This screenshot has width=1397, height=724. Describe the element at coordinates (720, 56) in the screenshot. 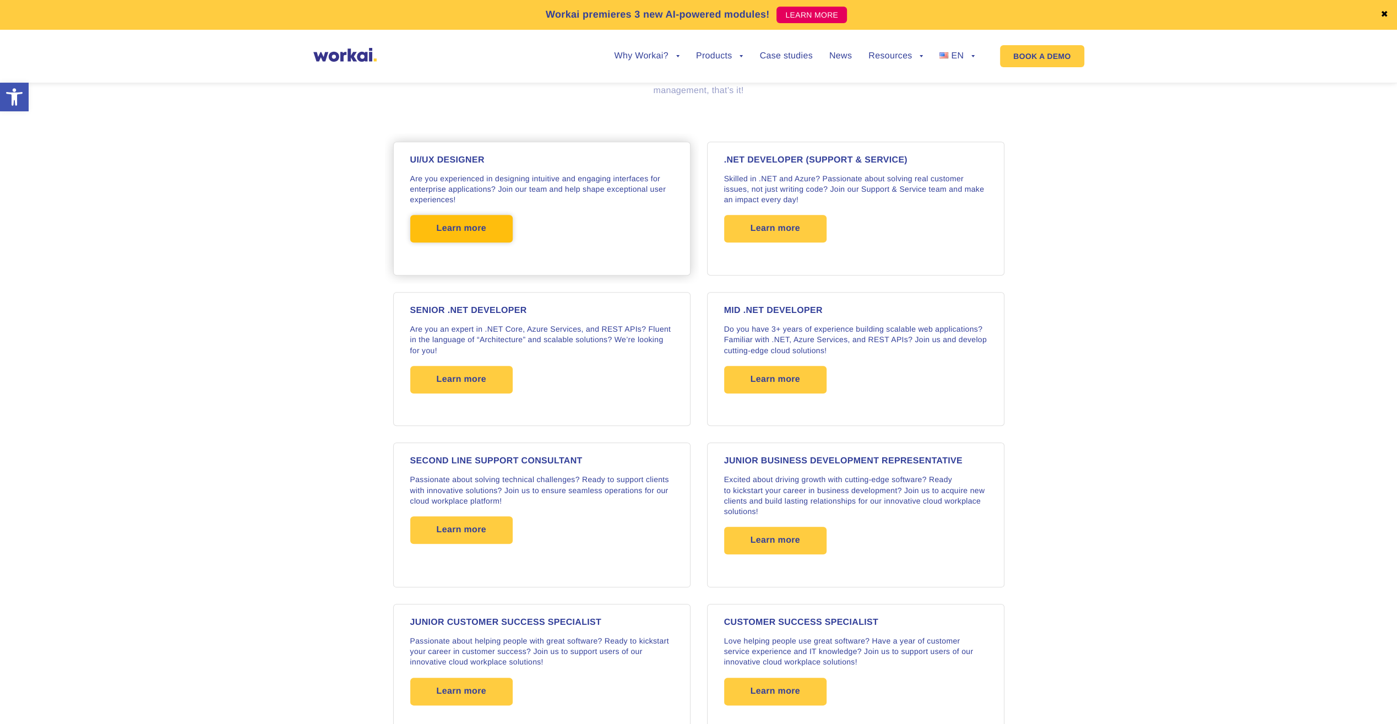

I see `a: Products` at that location.